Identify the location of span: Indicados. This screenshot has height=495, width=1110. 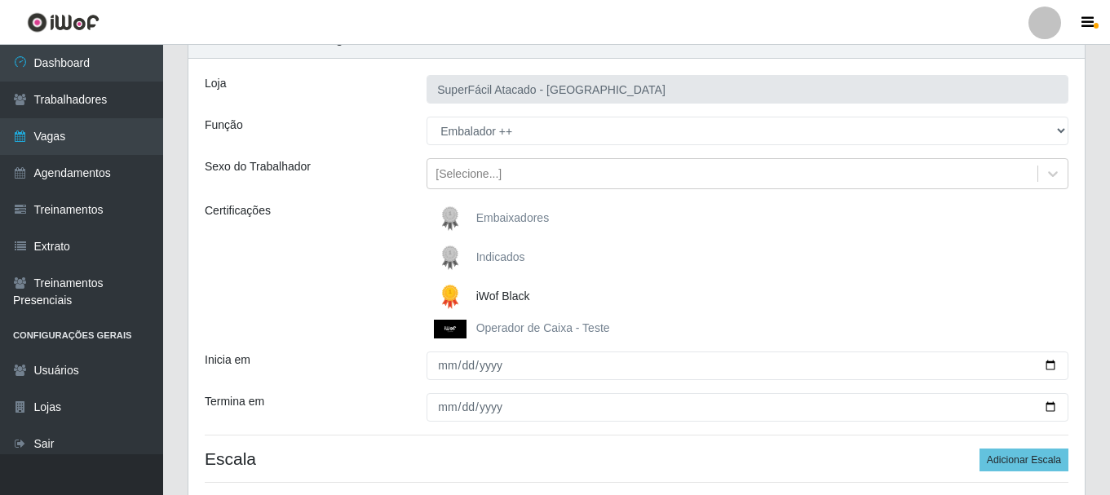
(501, 257).